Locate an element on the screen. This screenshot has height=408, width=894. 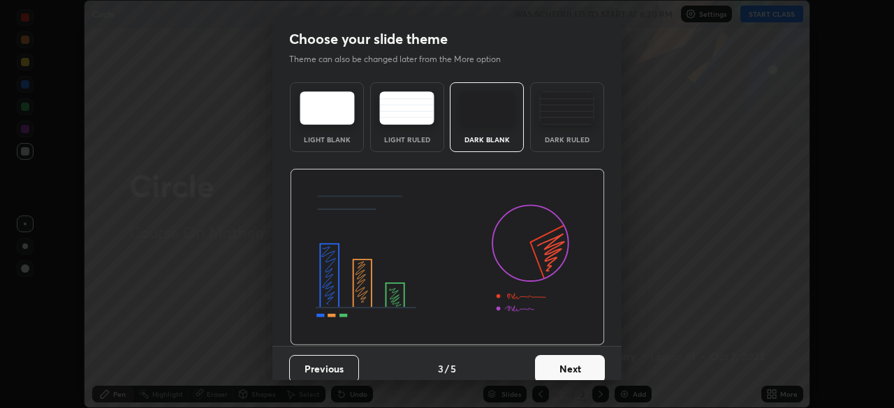
img: darkThemeBanner.d06ce4a2.svg is located at coordinates (447, 258).